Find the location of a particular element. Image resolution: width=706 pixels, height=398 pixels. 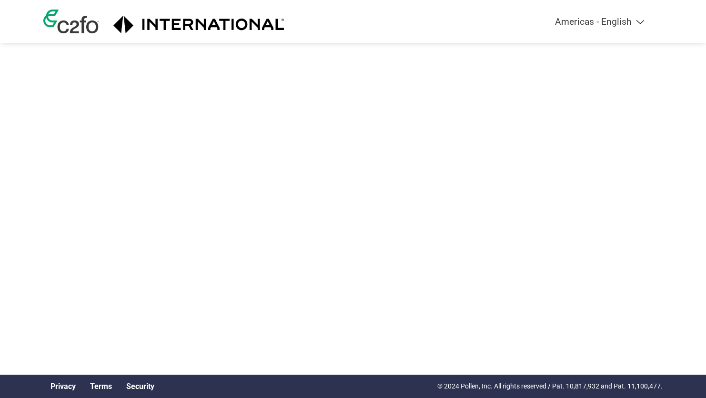

a: Security is located at coordinates (140, 386).